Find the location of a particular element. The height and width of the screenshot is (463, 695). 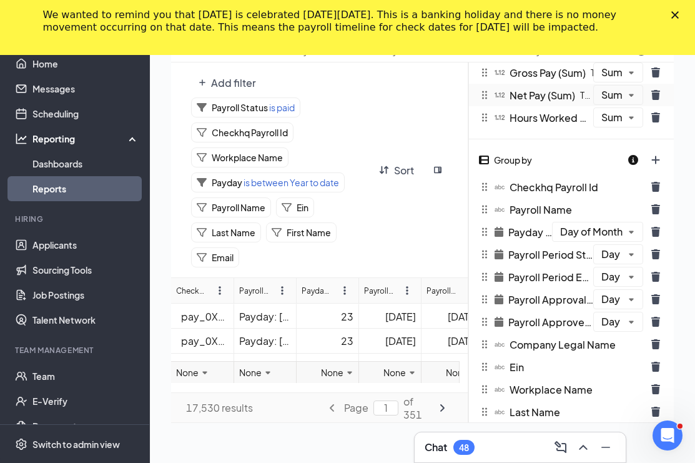

a: Documents is located at coordinates (86, 426).